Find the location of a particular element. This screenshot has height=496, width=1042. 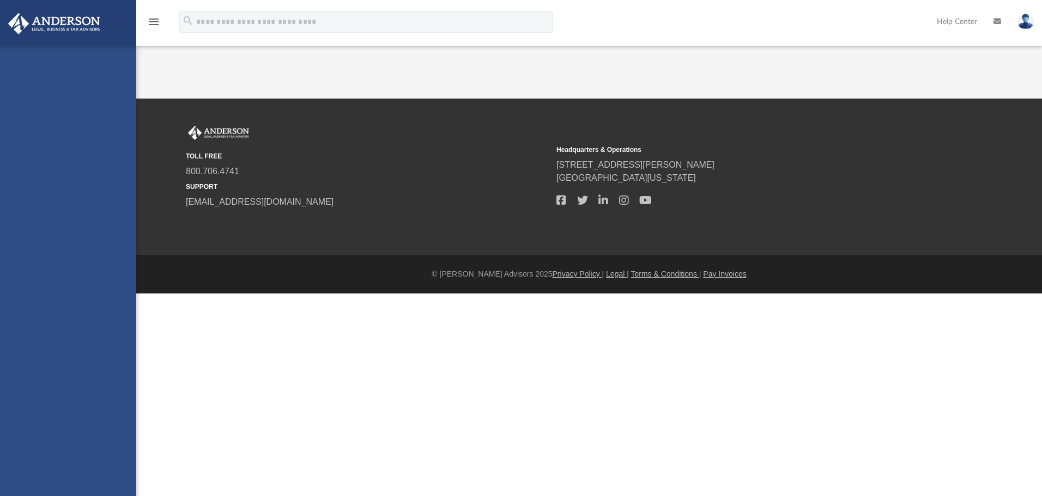

a: menu is located at coordinates (154, 25).